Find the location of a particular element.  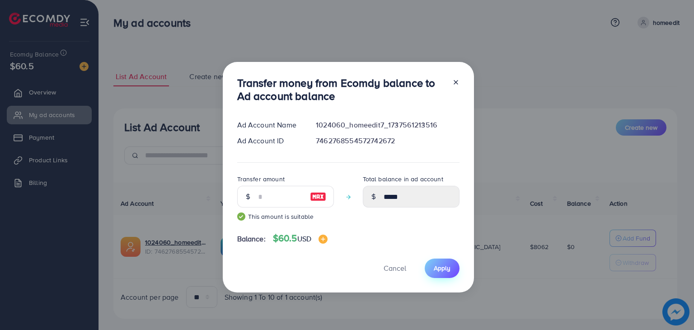

div: Ad Account Name is located at coordinates (269, 125).